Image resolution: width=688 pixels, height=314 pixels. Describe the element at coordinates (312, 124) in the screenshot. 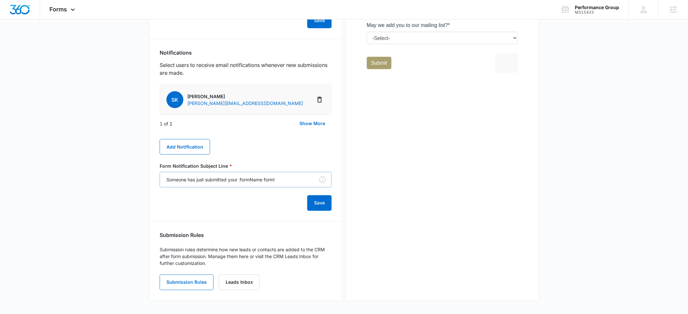

I see `button: Show More` at that location.